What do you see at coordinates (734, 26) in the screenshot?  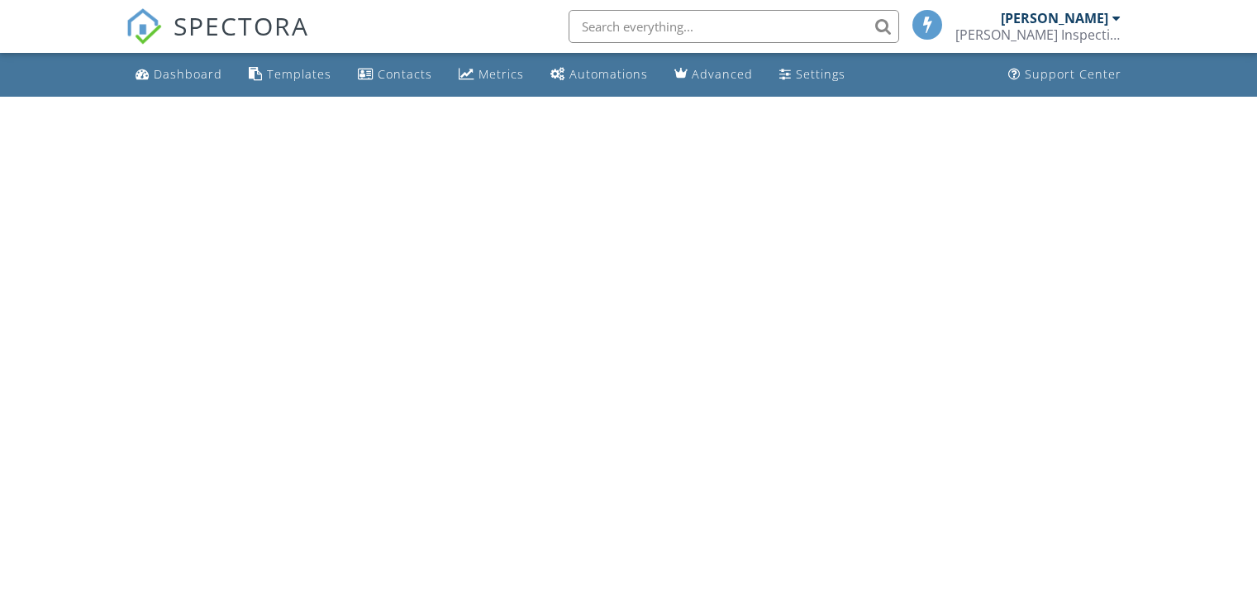 I see `input: Search everything...` at bounding box center [734, 26].